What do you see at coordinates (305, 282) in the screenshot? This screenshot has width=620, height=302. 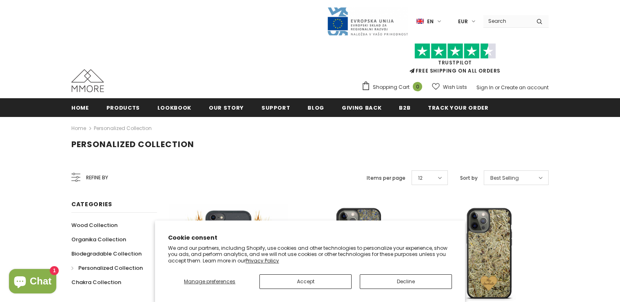 I see `button: Accept` at bounding box center [305, 282].